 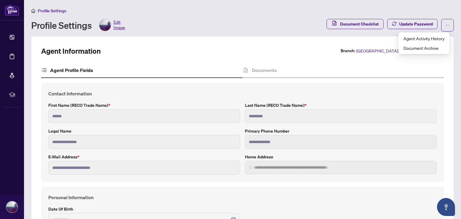 I want to click on label: E-mail Address, so click(x=144, y=157).